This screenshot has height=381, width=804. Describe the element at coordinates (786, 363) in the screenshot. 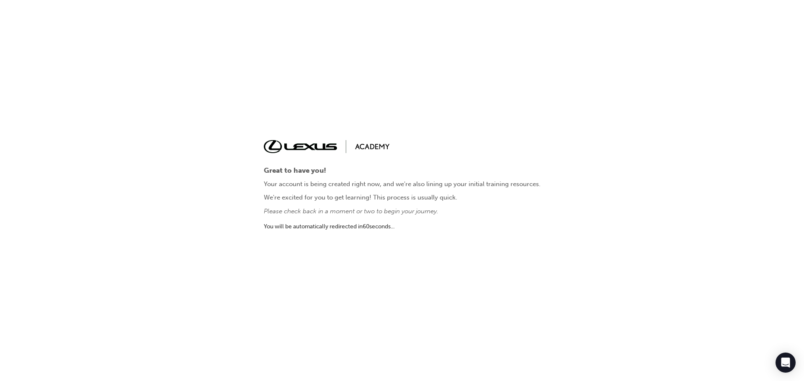

I see `div: Open Intercom Messenger` at that location.